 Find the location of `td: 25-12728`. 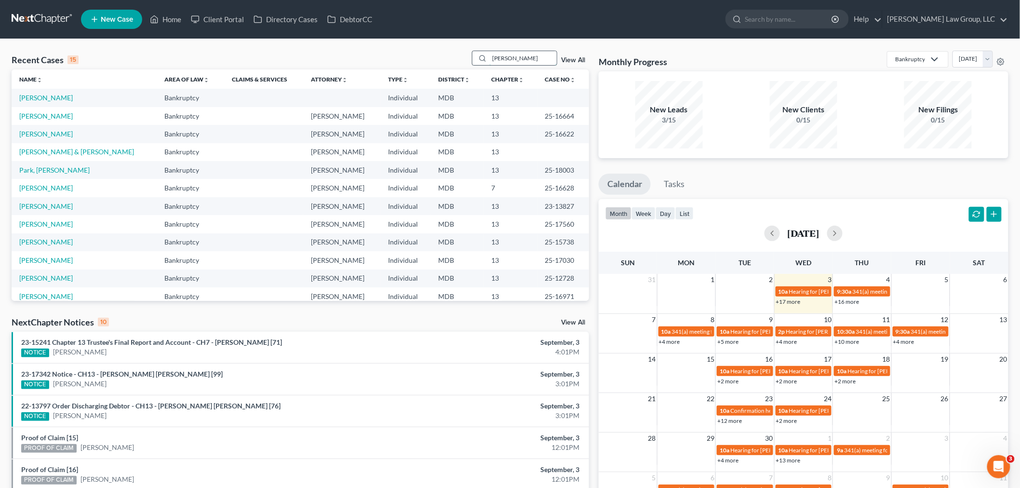

td: 25-12728 is located at coordinates (563, 278).